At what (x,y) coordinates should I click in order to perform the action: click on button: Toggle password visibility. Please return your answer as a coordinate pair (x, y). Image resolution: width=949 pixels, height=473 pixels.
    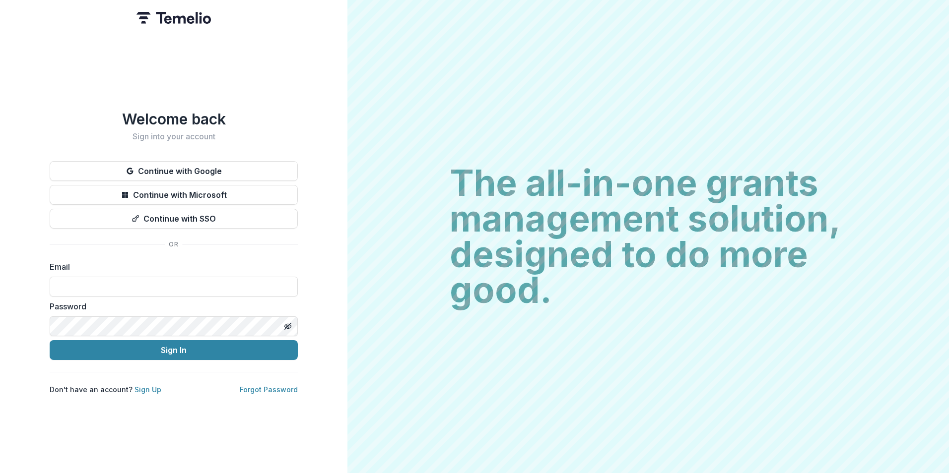
    Looking at the image, I should click on (288, 327).